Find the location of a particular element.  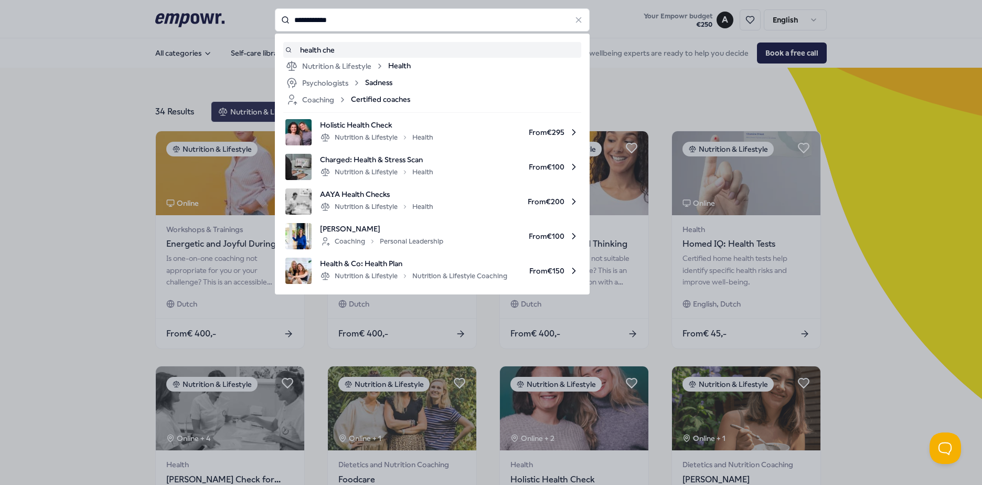

div: health che is located at coordinates (432, 50).